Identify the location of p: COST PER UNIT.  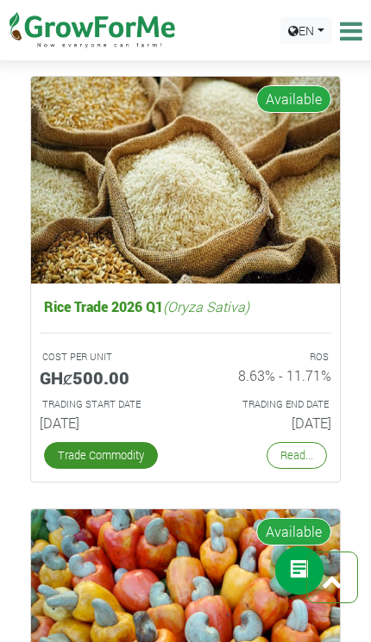
(106, 357).